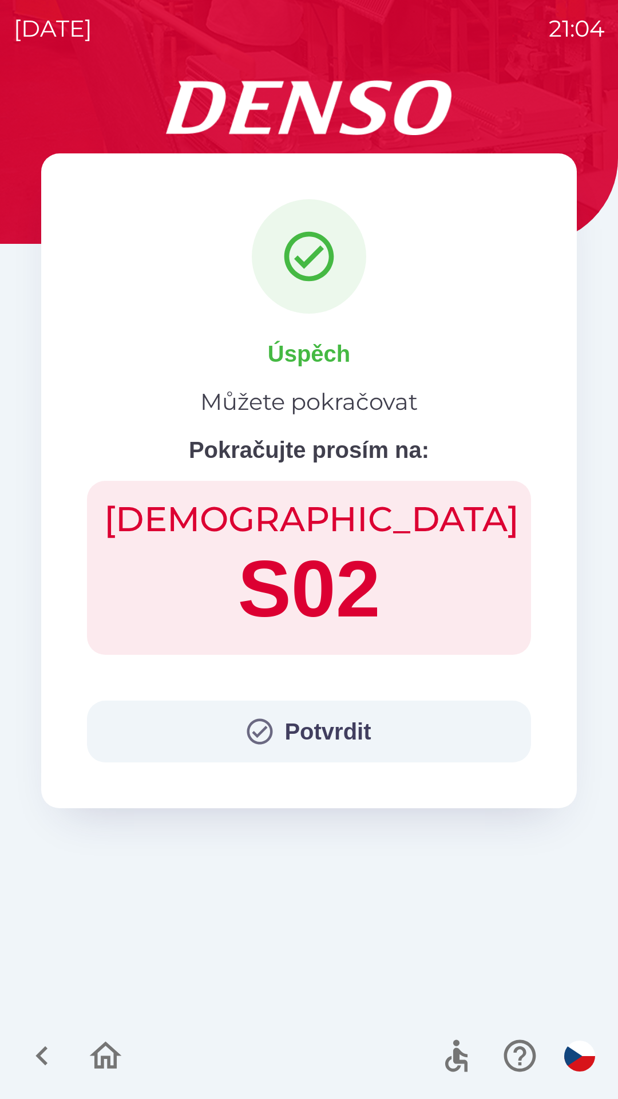  I want to click on p: Úspěch, so click(309, 354).